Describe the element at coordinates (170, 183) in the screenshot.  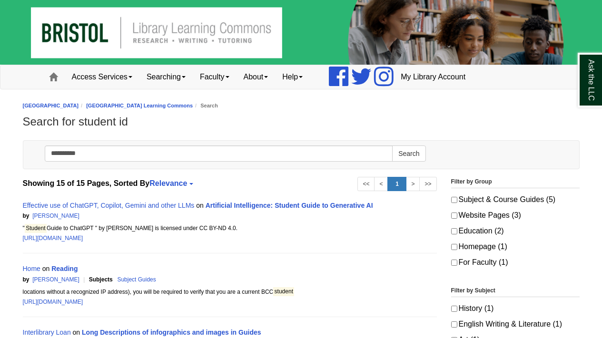
I see `a: Relevance` at that location.